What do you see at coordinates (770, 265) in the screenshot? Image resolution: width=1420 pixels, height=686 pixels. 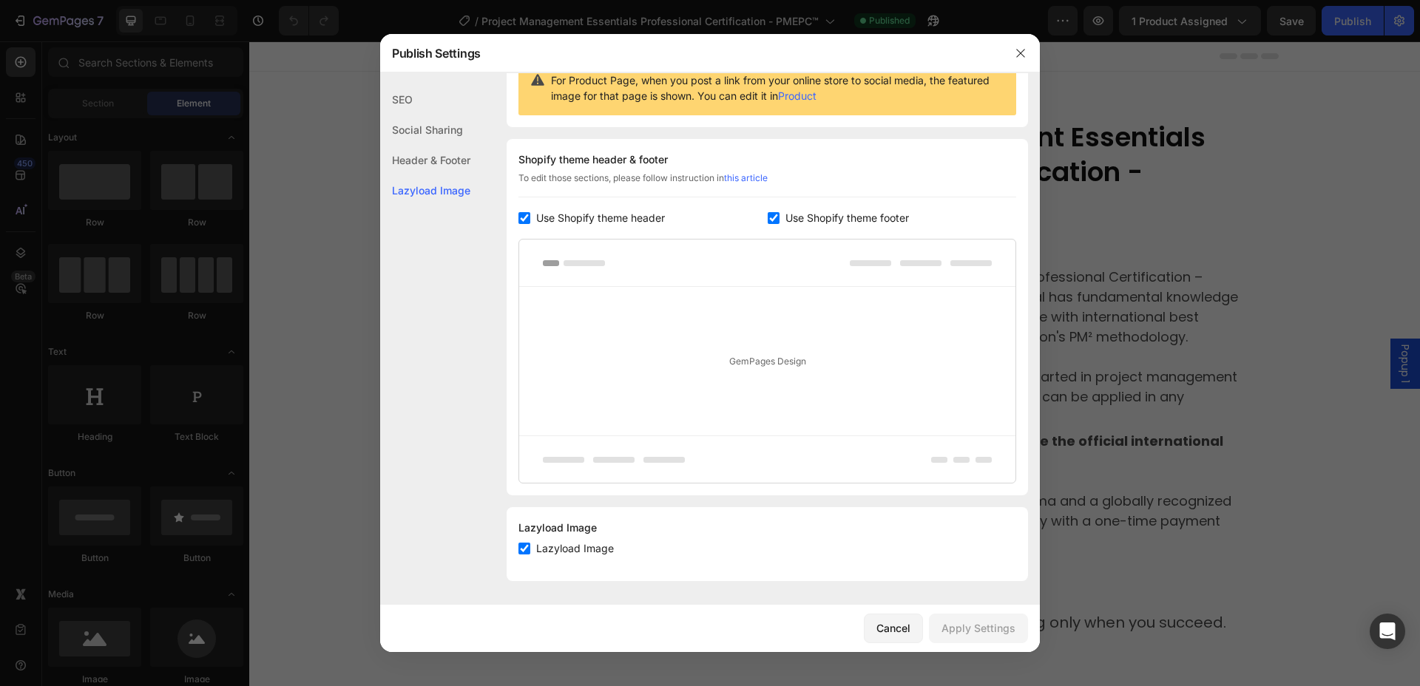 I see `p: The Project Management Essentials Professional Certification – PMEPC™ validates that the professi...` at bounding box center [770, 265].